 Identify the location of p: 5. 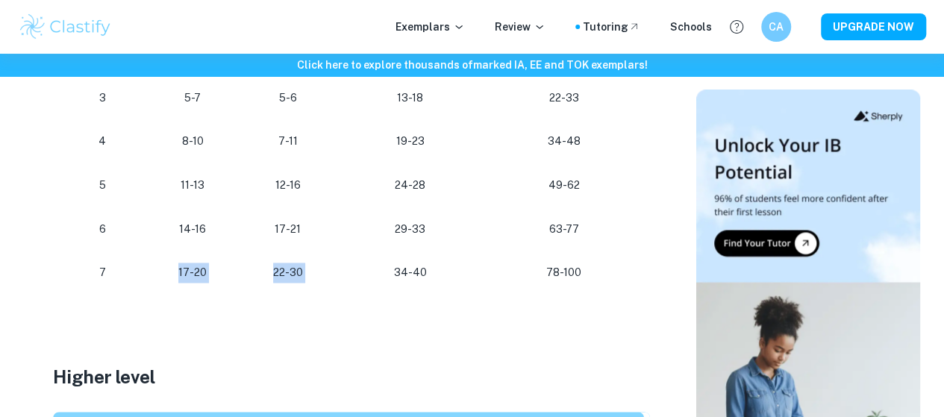
(102, 185).